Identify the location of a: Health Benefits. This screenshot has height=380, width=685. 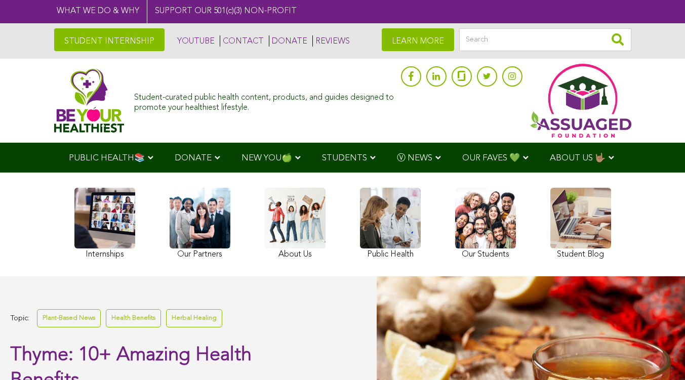
(133, 318).